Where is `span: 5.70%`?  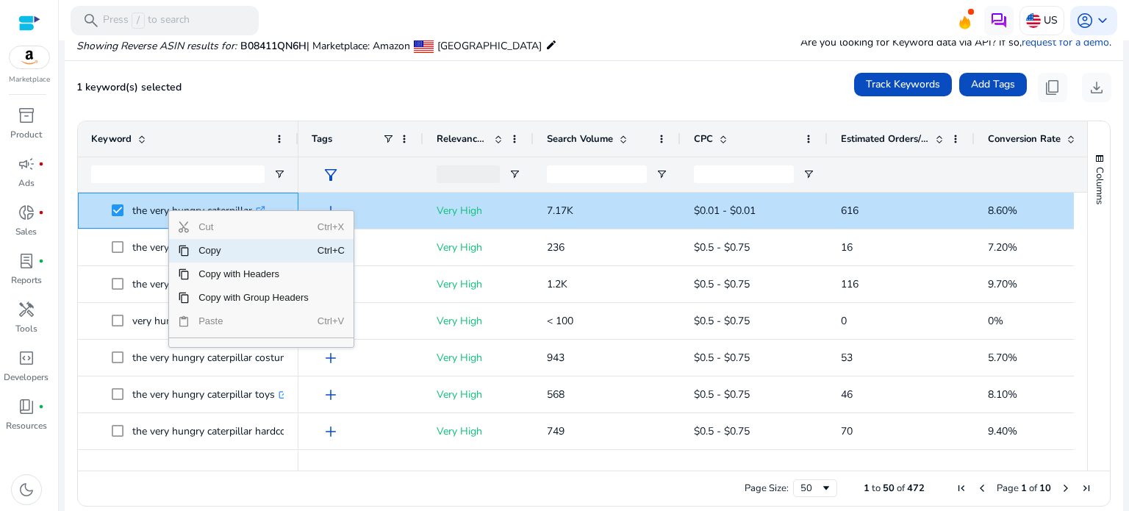 span: 5.70% is located at coordinates (1002, 357).